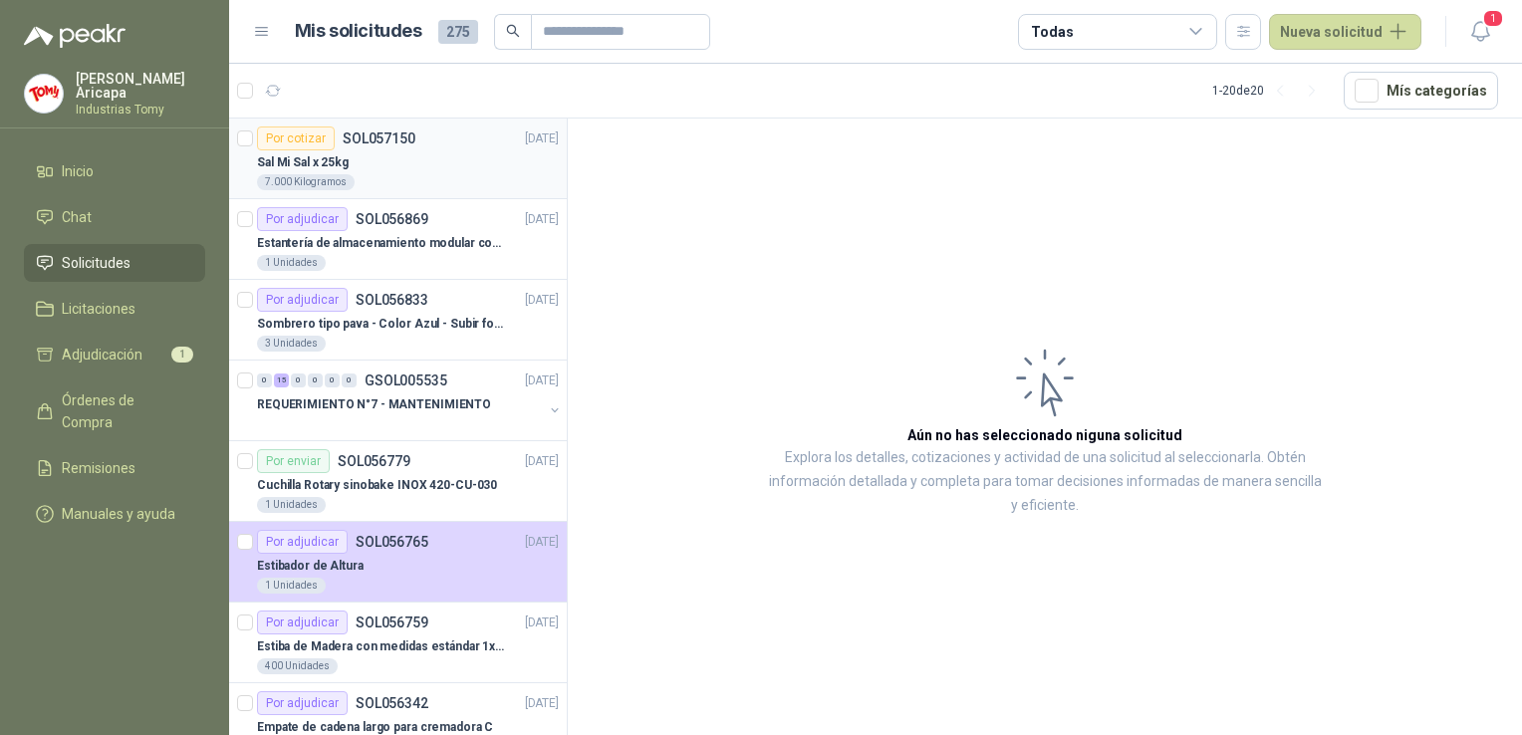  What do you see at coordinates (78, 171) in the screenshot?
I see `span: Inicio` at bounding box center [78, 171].